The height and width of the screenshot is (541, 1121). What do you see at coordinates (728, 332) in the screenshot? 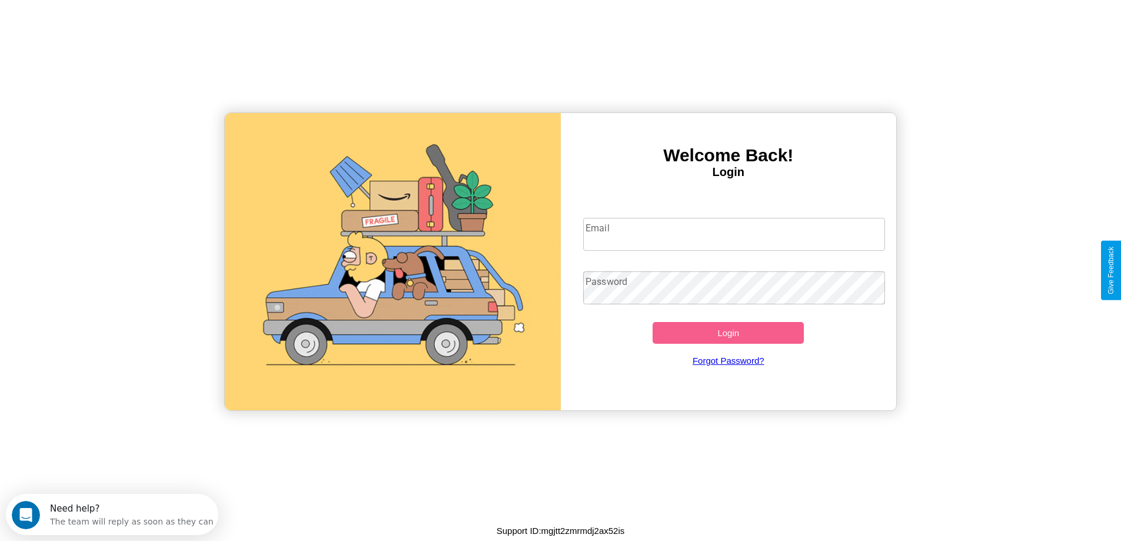
I see `button: Login` at bounding box center [728, 332].